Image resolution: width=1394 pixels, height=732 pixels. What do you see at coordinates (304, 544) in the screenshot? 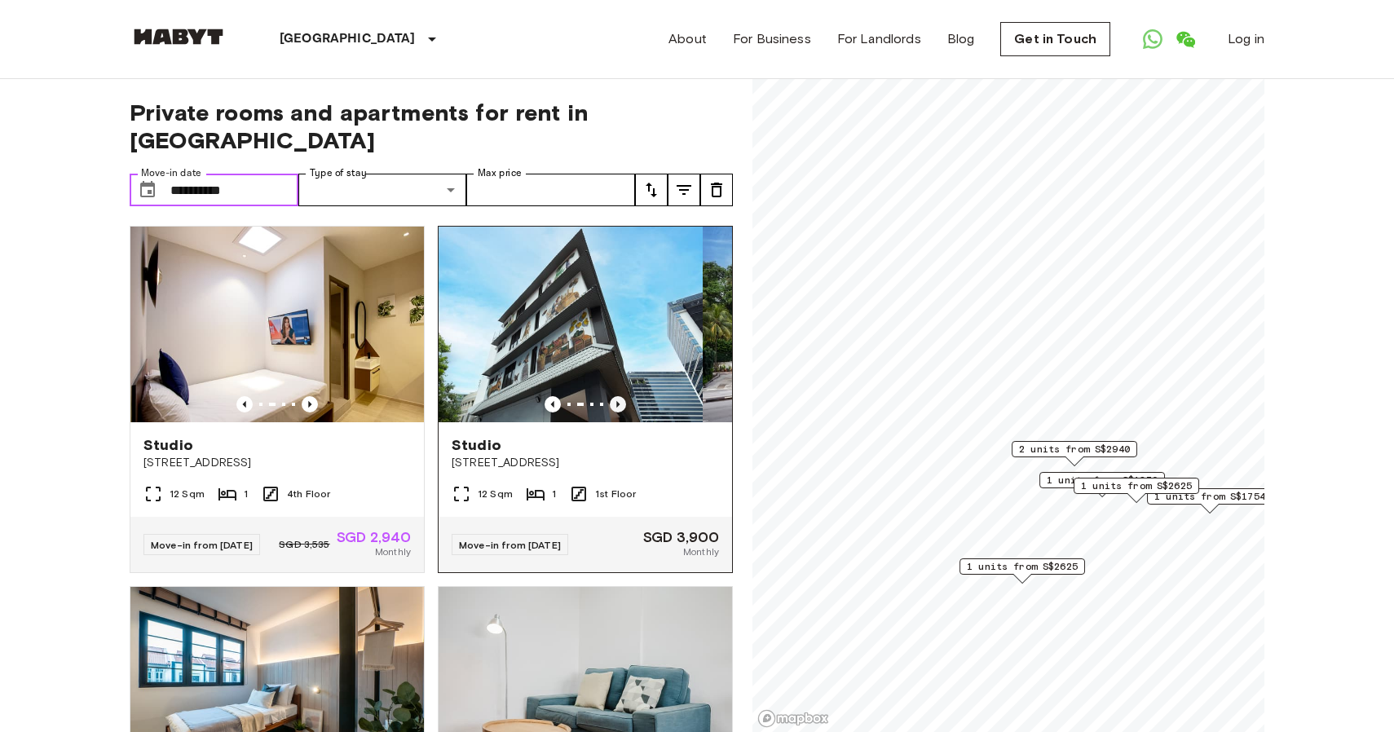
I see `span: SGD 3,535` at bounding box center [304, 544].